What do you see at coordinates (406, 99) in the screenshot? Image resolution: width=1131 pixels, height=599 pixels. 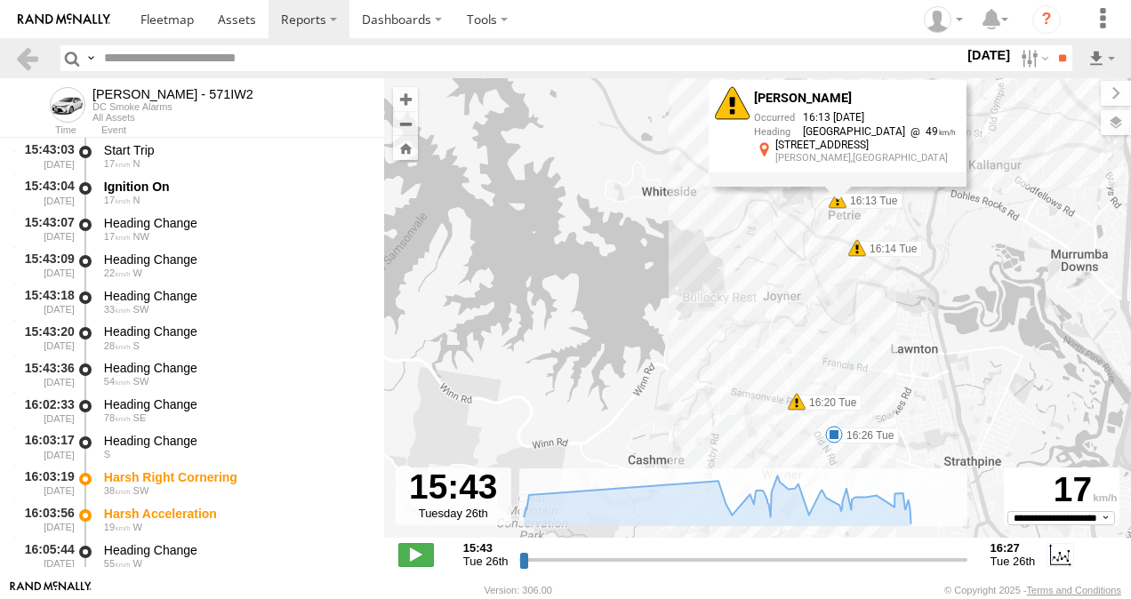 I see `button: Zoom in` at bounding box center [406, 99].